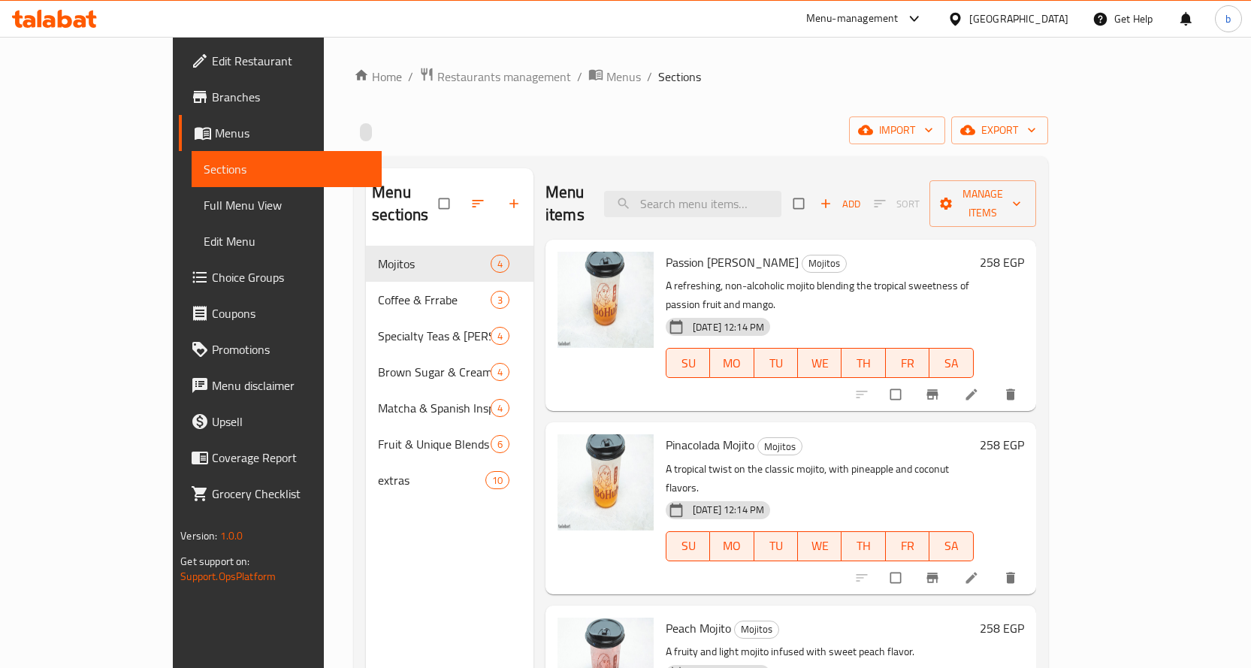 The width and height of the screenshot is (1251, 668). What do you see at coordinates (820, 651) in the screenshot?
I see `p: A fruity and light mojito infused with sweet peach flavor.` at bounding box center [820, 651].